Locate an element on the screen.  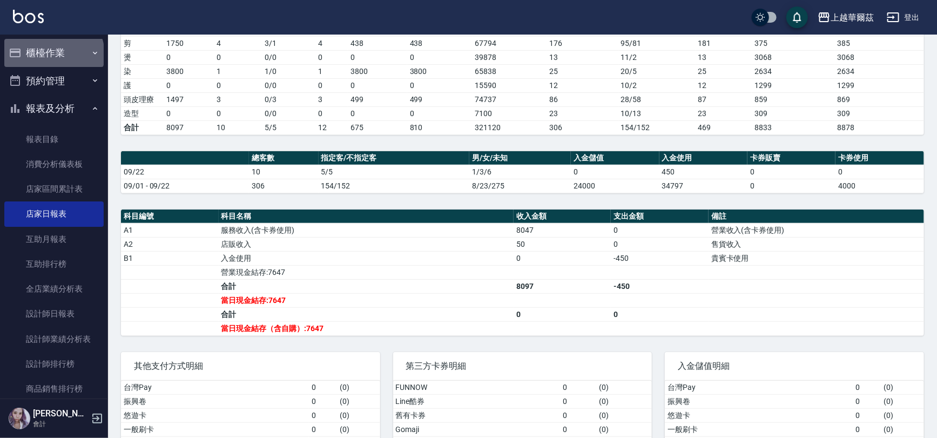
table: a dense table is located at coordinates (522, 273).